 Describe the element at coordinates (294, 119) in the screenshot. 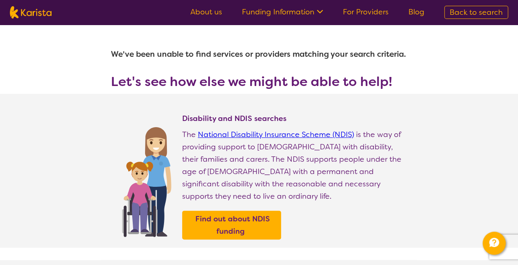

I see `h4: Disability and NDIS searches` at that location.